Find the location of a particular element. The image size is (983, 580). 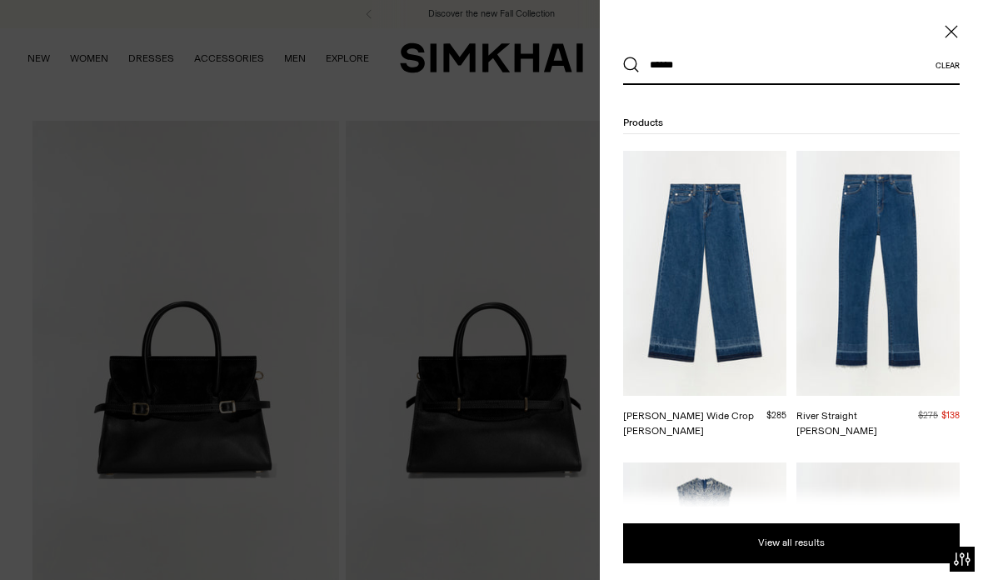

img: Jude Wide Crop Jean is located at coordinates (704, 273).